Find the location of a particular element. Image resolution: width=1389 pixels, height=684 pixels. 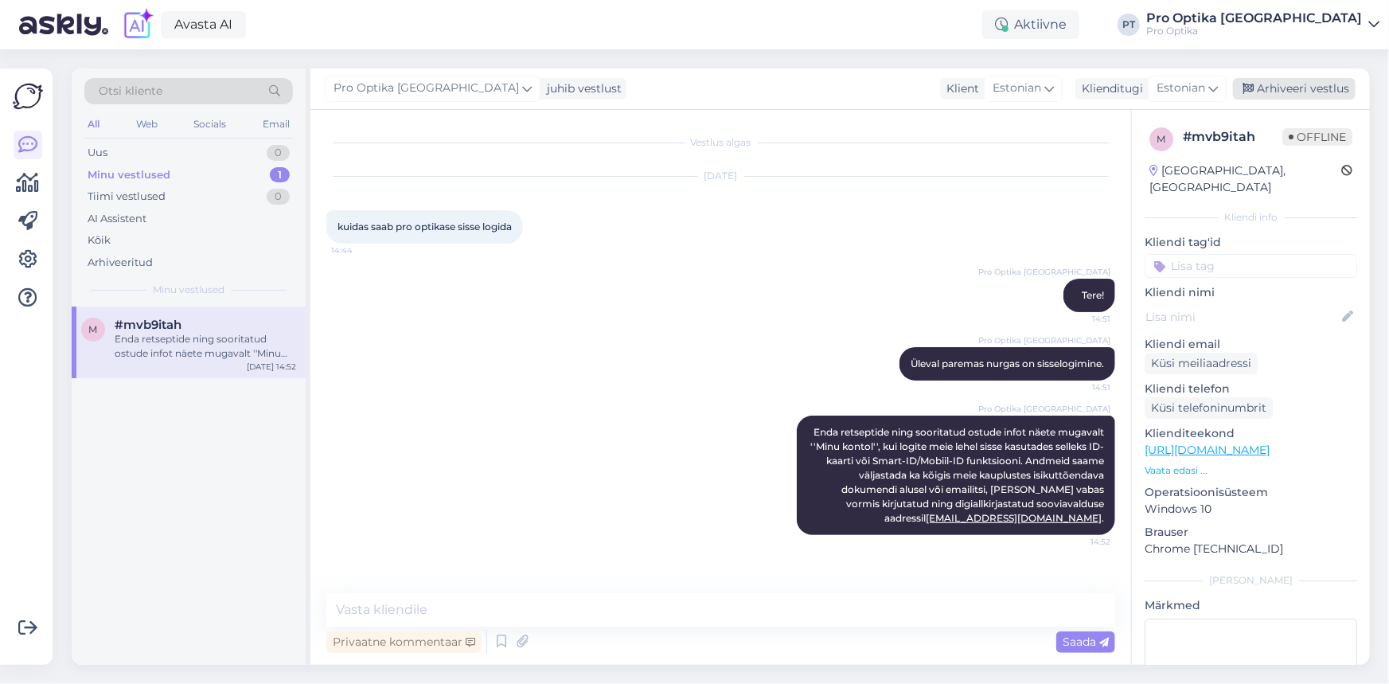

div: Küsi meiliaadressi is located at coordinates (1201, 363).